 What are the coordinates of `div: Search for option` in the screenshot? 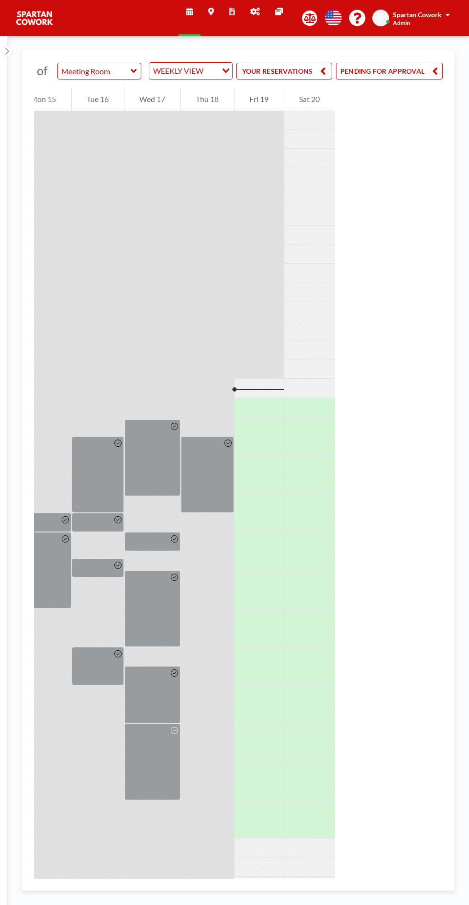 It's located at (191, 71).